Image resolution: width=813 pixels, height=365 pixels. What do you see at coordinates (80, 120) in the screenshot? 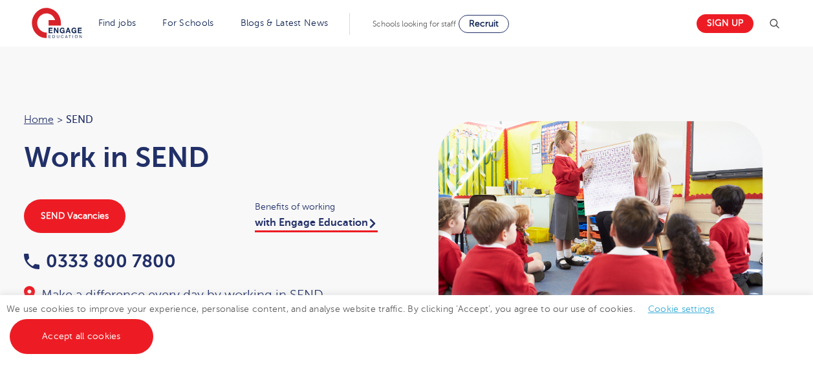
I see `span: SEND` at bounding box center [80, 120].